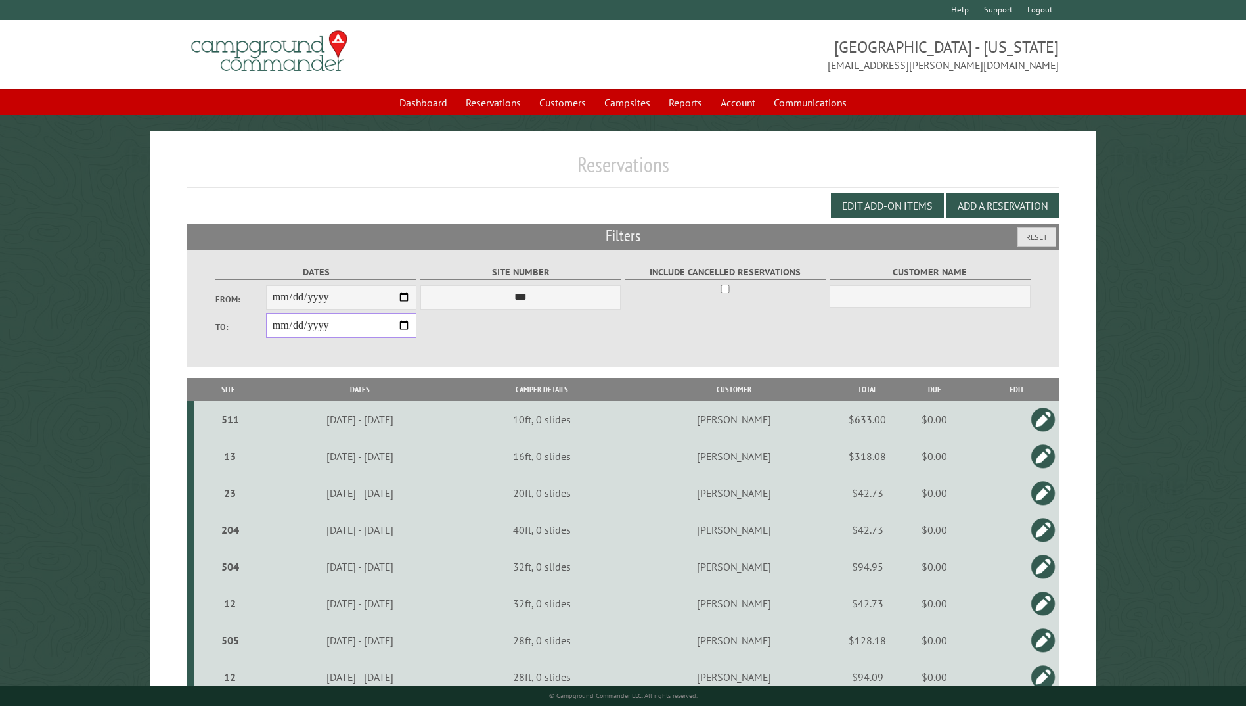 The image size is (1246, 706). Describe the element at coordinates (868, 566) in the screenshot. I see `td: $94.95` at that location.